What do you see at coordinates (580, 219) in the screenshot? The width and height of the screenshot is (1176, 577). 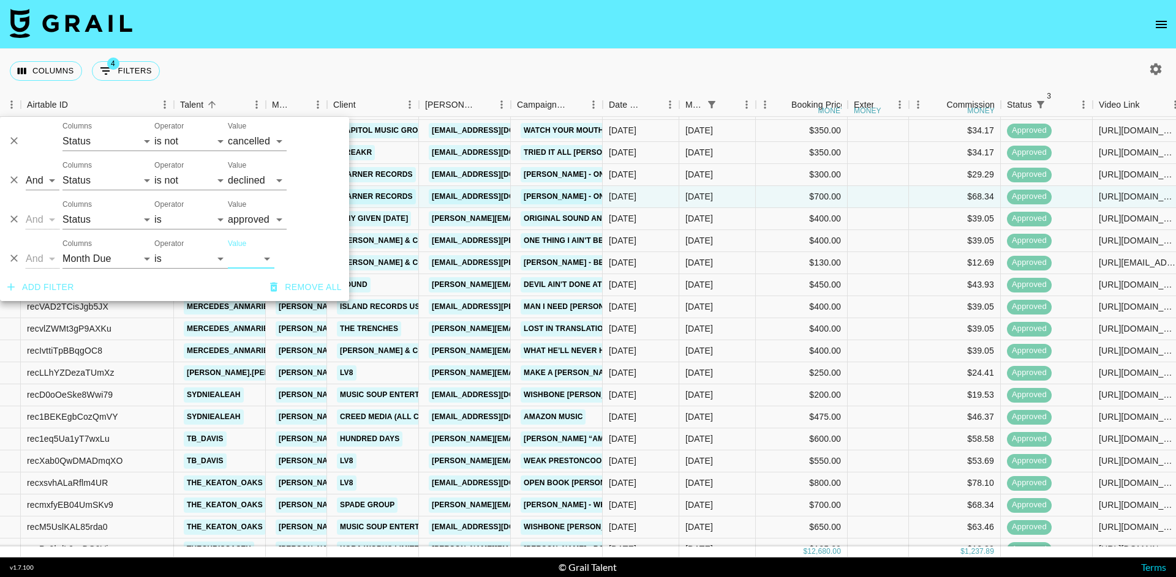 I see `a: original sound AnthonyQ.` at bounding box center [580, 219].